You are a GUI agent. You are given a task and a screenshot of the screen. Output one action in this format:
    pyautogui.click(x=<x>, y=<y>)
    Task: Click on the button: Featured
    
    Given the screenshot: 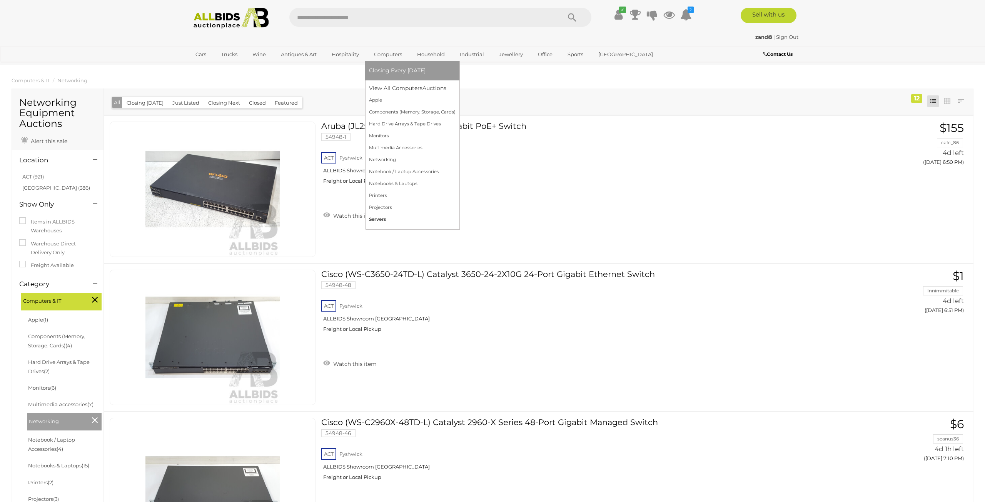 What is the action you would take?
    pyautogui.click(x=286, y=103)
    